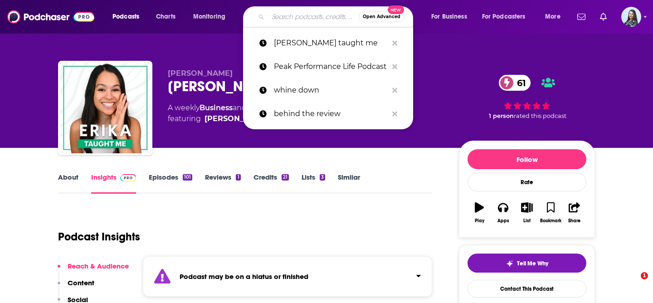 The height and width of the screenshot is (303, 653). What do you see at coordinates (515, 83) in the screenshot?
I see `a: 61` at bounding box center [515, 83].